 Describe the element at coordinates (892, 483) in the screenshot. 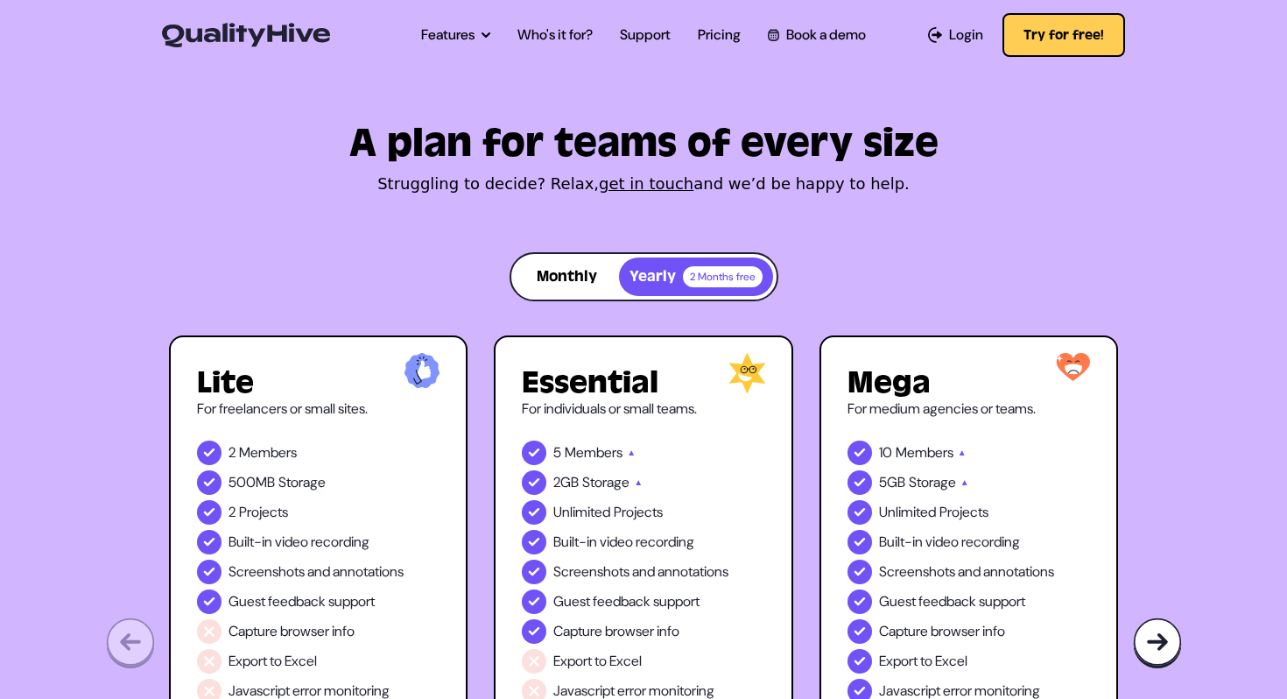

I see `span: 5GB` at that location.